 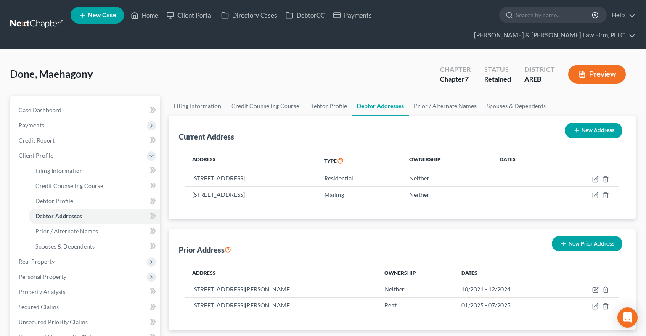 I want to click on div: Current Address, so click(x=206, y=137).